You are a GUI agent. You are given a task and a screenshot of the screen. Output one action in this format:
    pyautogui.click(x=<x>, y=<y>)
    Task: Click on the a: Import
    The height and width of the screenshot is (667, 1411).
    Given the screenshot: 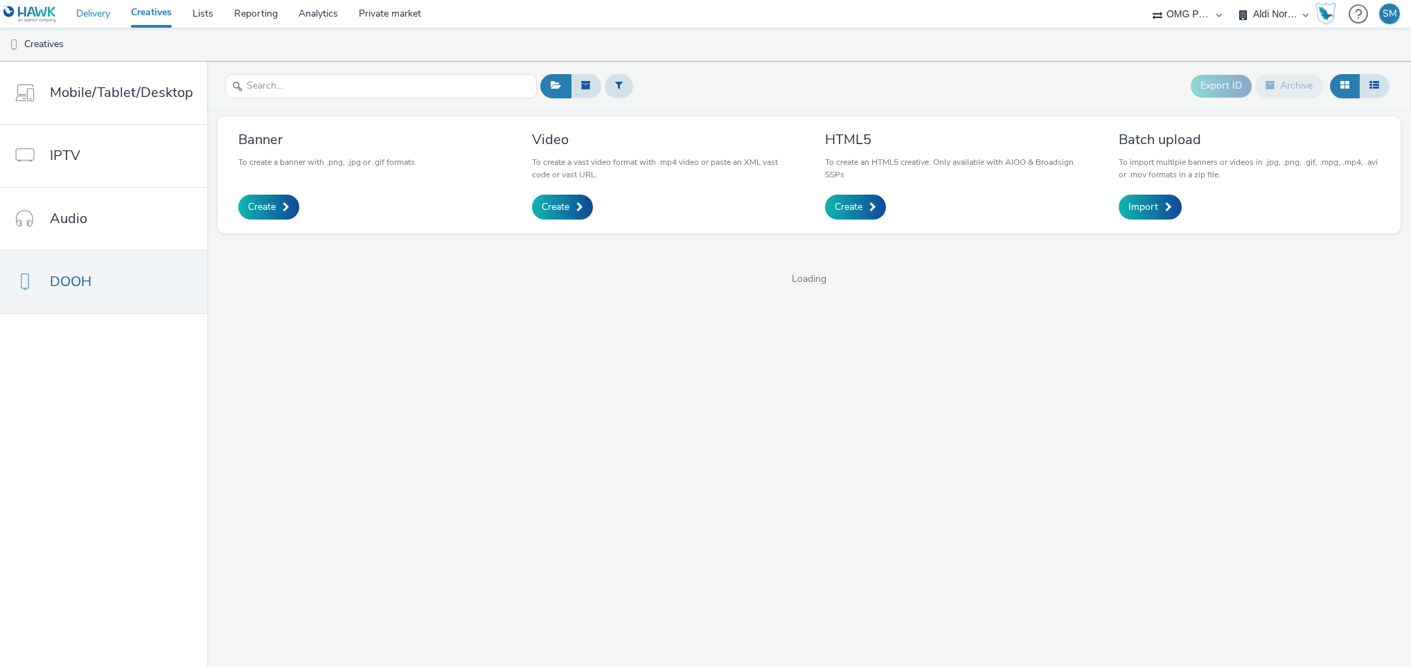 What is the action you would take?
    pyautogui.click(x=1150, y=207)
    